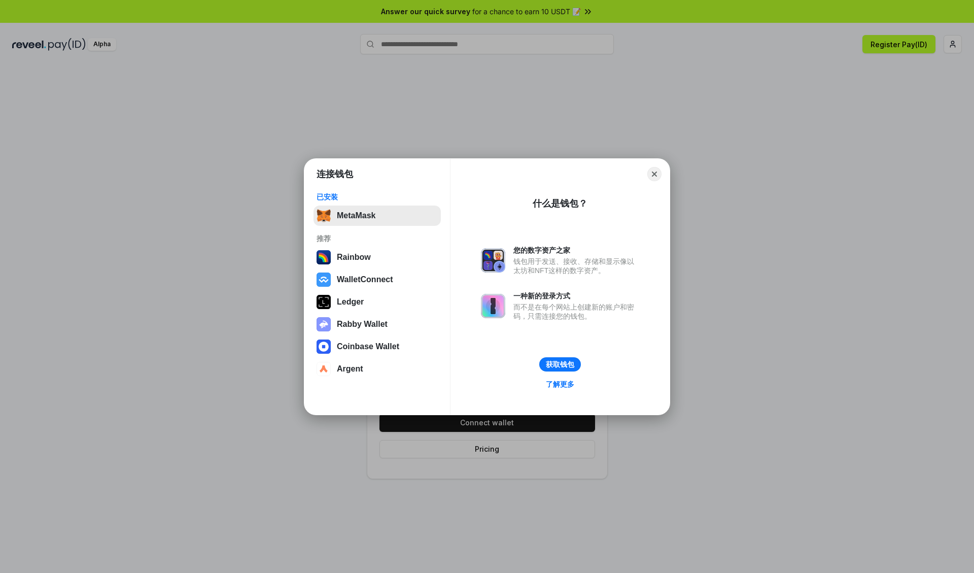  I want to click on div: 一种新的登录方式, so click(576, 296).